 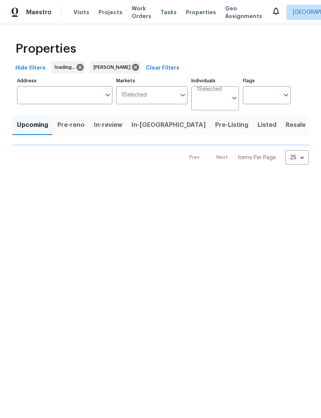 What do you see at coordinates (68, 67) in the screenshot?
I see `div: loading...` at bounding box center [68, 67].